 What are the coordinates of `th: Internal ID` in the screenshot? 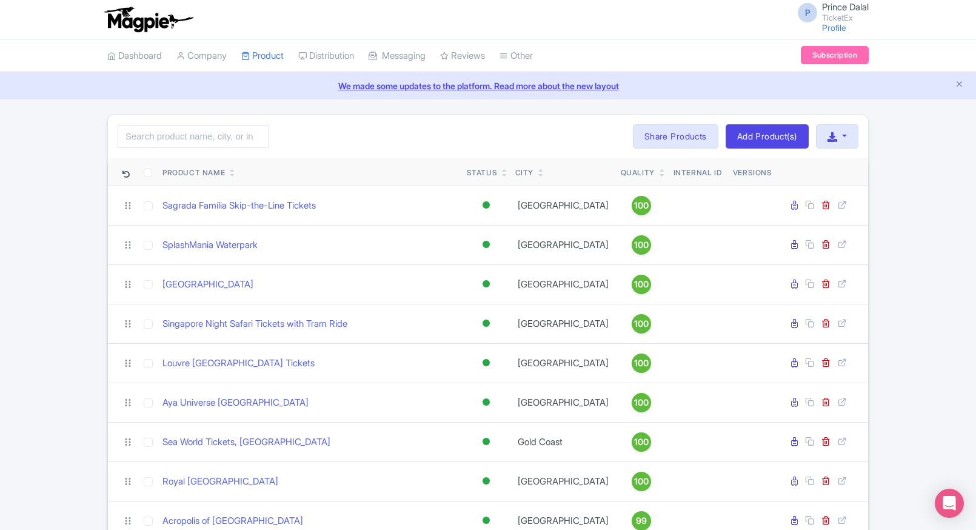 It's located at (697, 172).